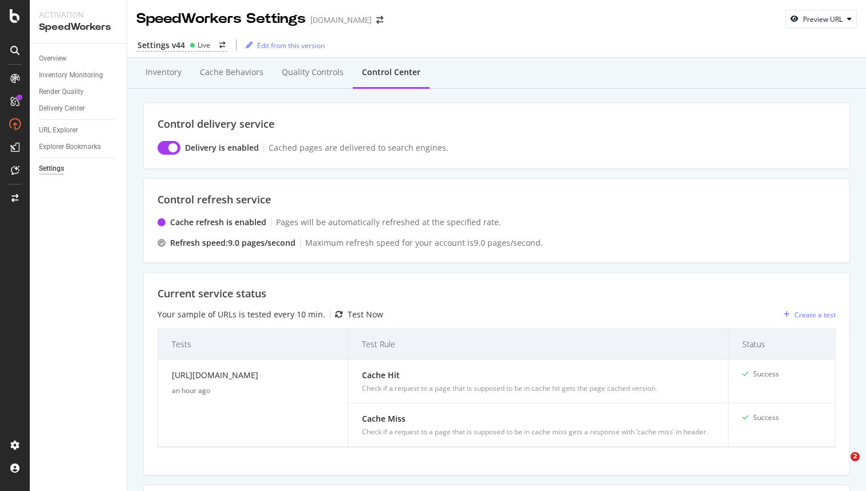 This screenshot has height=491, width=866. What do you see at coordinates (233, 243) in the screenshot?
I see `div: Refresh speed: 9.0 pages /second` at bounding box center [233, 243].